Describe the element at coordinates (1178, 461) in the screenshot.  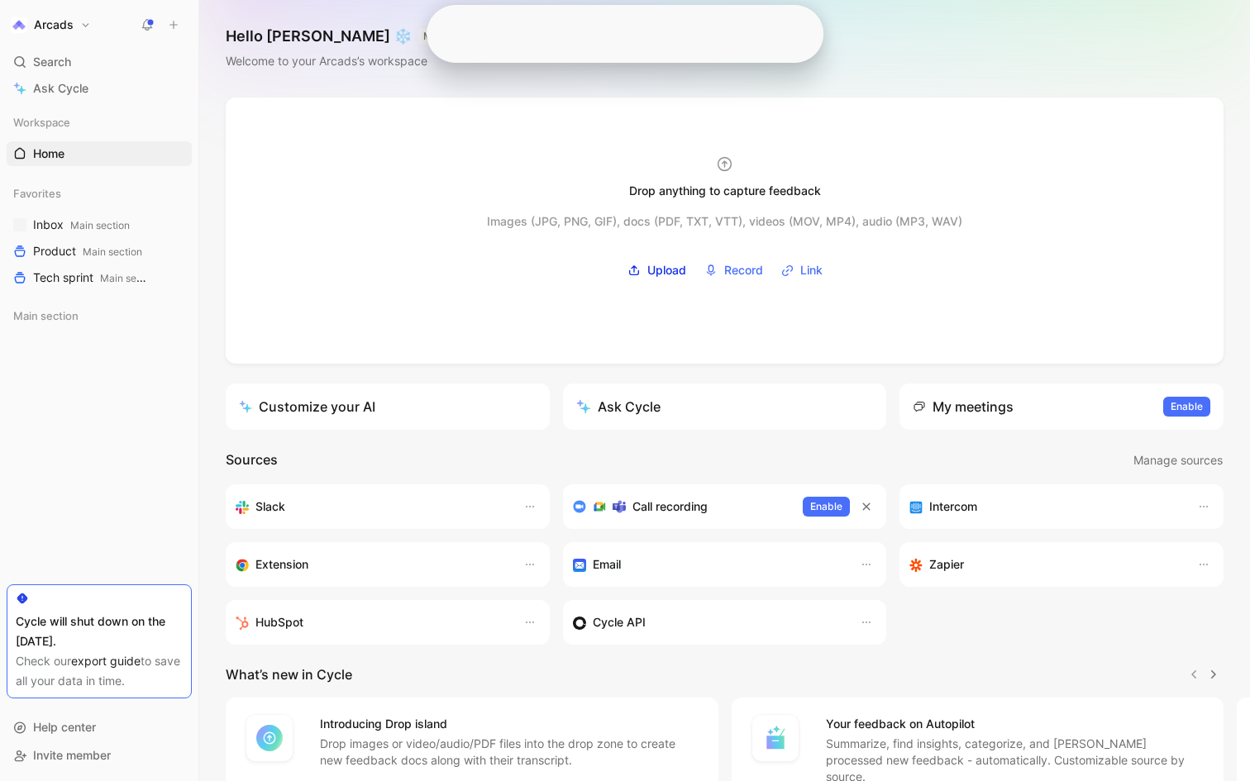
I see `span: Manage sources` at that location.